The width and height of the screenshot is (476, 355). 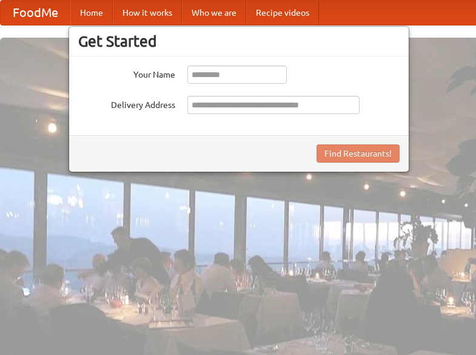 I want to click on a: FoodMe, so click(x=35, y=13).